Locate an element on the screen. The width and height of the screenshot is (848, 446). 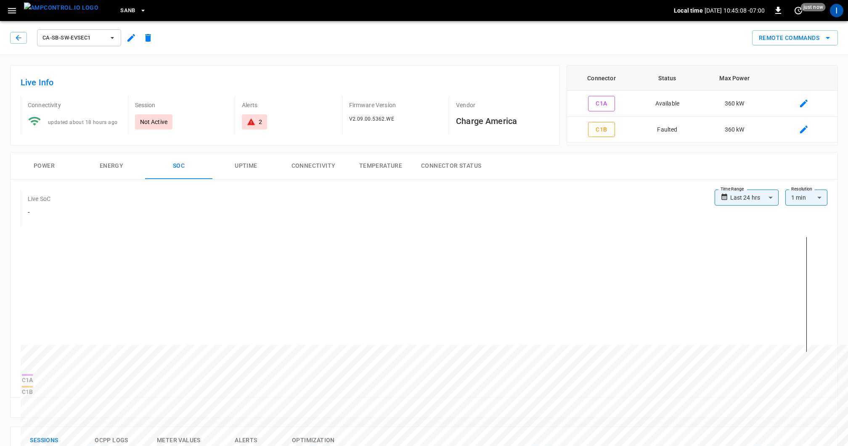
div: remote commands options is located at coordinates (795, 38).